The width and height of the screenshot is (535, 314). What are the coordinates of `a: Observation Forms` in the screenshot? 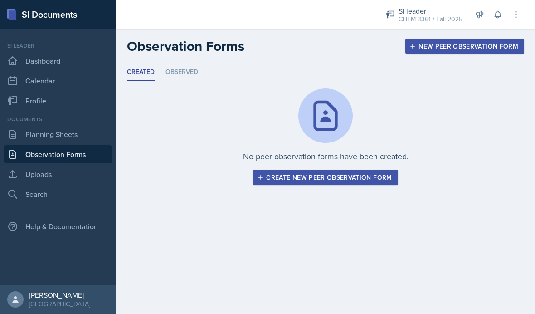 It's located at (58, 154).